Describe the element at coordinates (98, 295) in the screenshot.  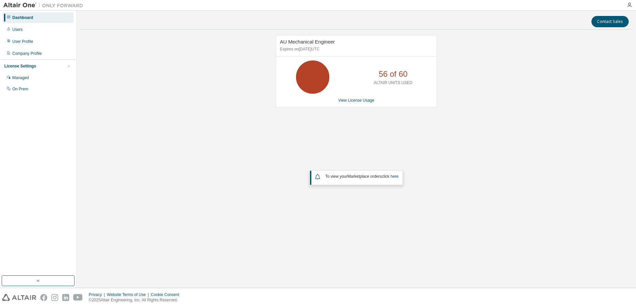
I see `div: Privacy` at that location.